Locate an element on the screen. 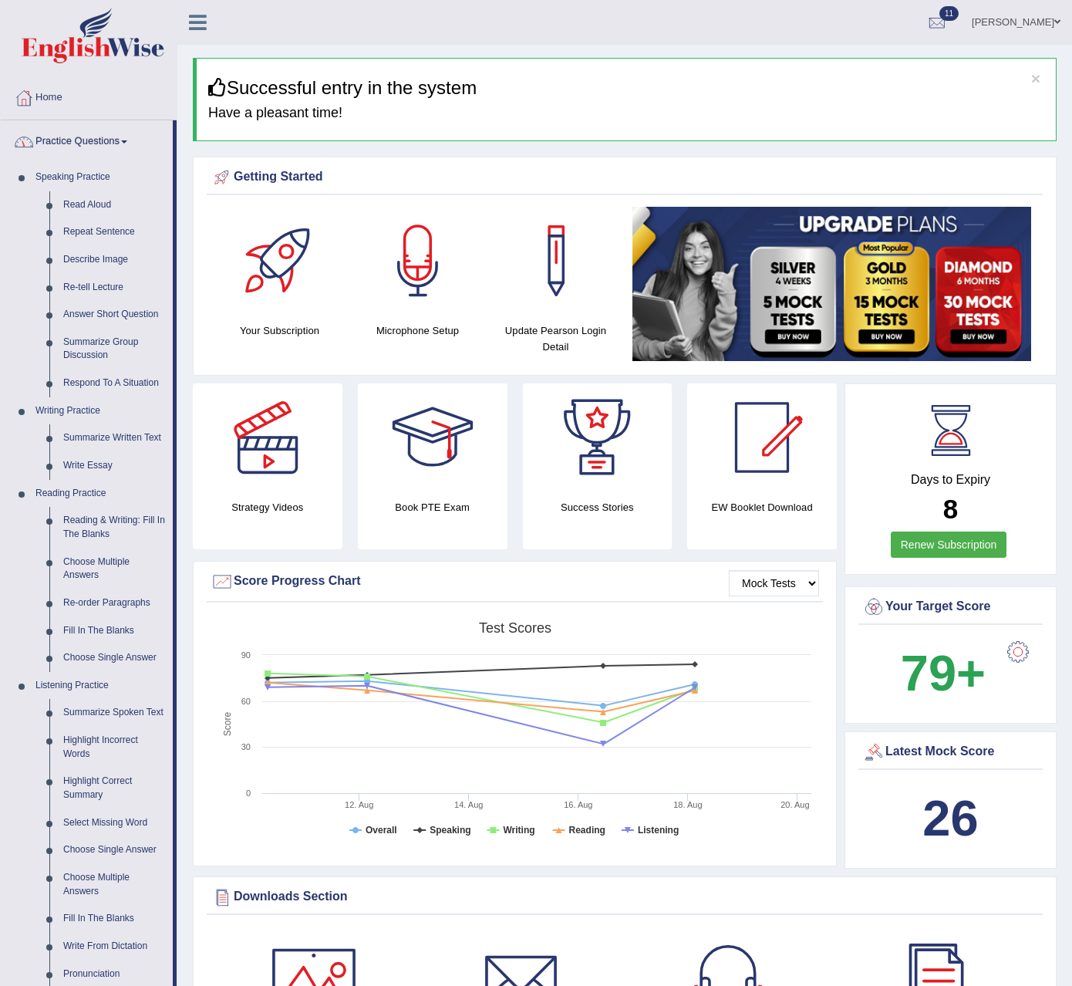  a: Read Aloud is located at coordinates (114, 205).